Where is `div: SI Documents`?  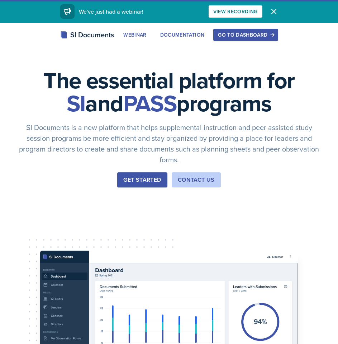 div: SI Documents is located at coordinates (87, 35).